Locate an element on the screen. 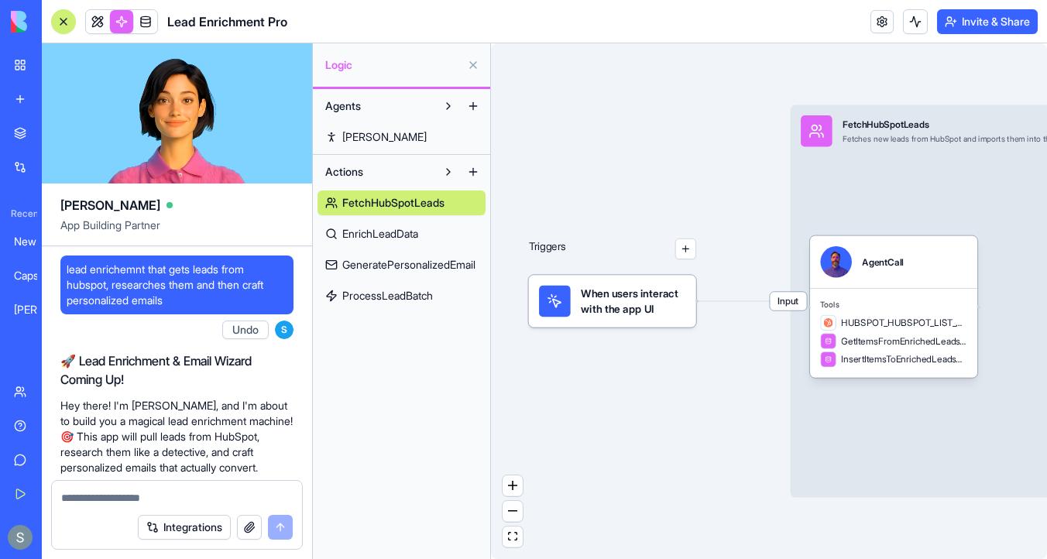 This screenshot has height=559, width=1047. a: GeneratePersonalizedEmail is located at coordinates (401, 265).